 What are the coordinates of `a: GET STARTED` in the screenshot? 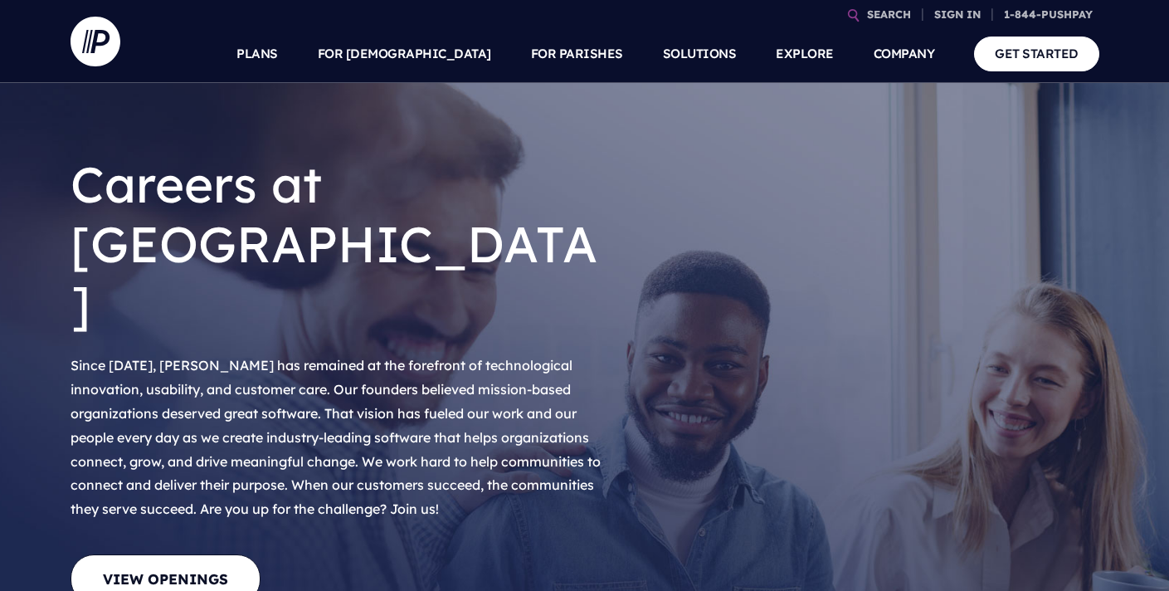 It's located at (1036, 53).